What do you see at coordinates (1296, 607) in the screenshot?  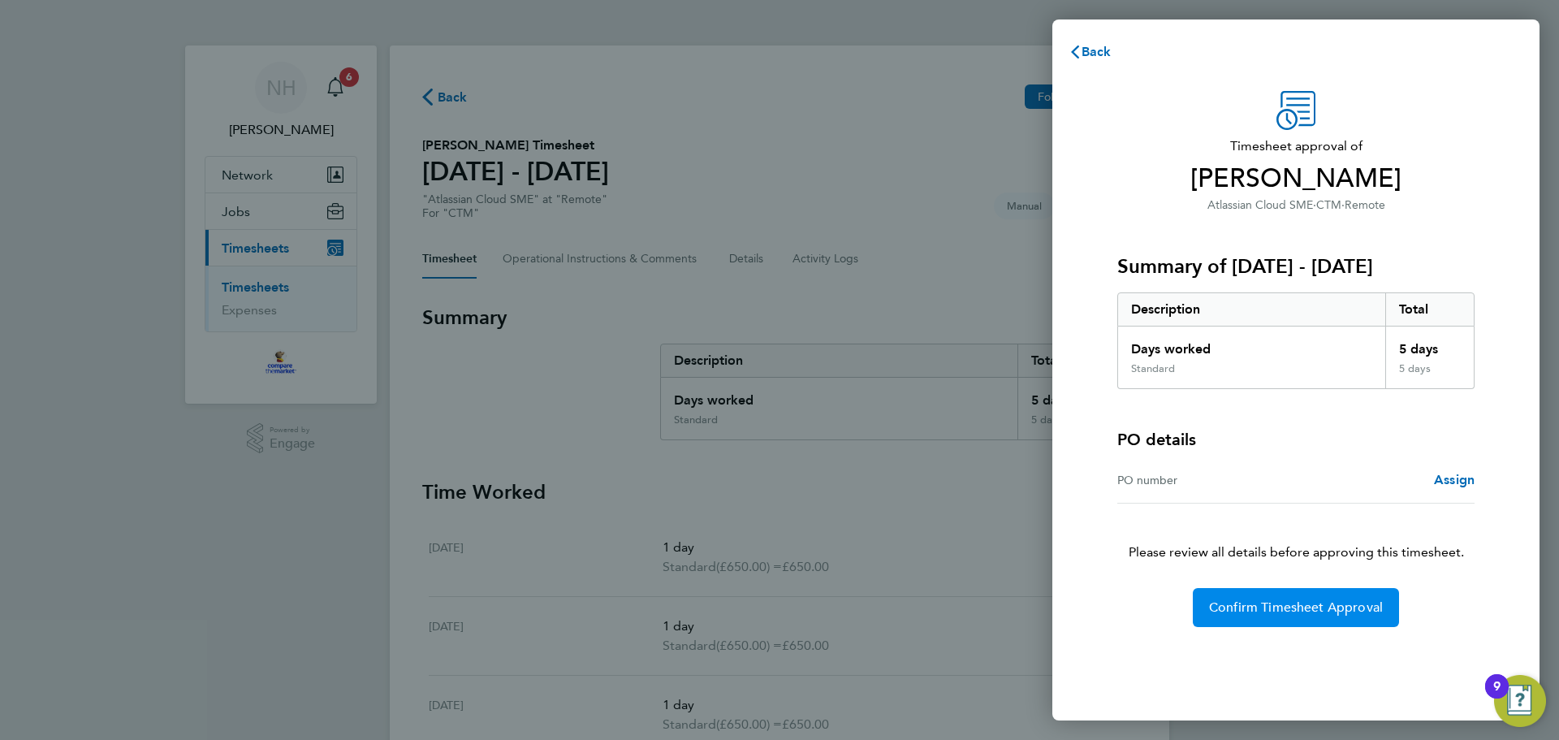 I see `button: Confirm Timesheet Approval` at bounding box center [1296, 607].